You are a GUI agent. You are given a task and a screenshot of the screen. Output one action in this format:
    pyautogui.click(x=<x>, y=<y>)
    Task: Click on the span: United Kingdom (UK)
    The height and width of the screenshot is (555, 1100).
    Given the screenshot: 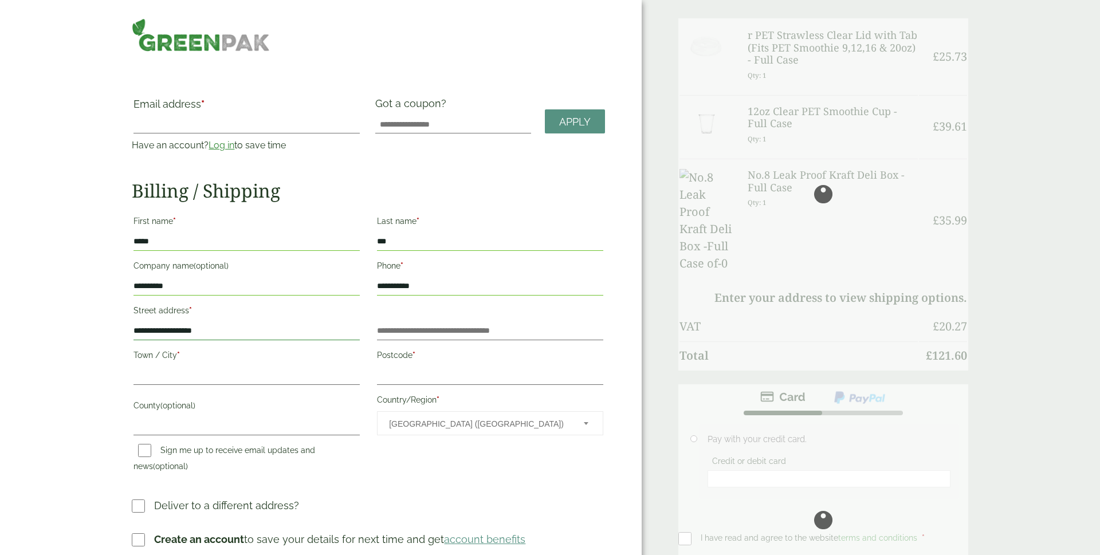 What is the action you would take?
    pyautogui.click(x=478, y=424)
    